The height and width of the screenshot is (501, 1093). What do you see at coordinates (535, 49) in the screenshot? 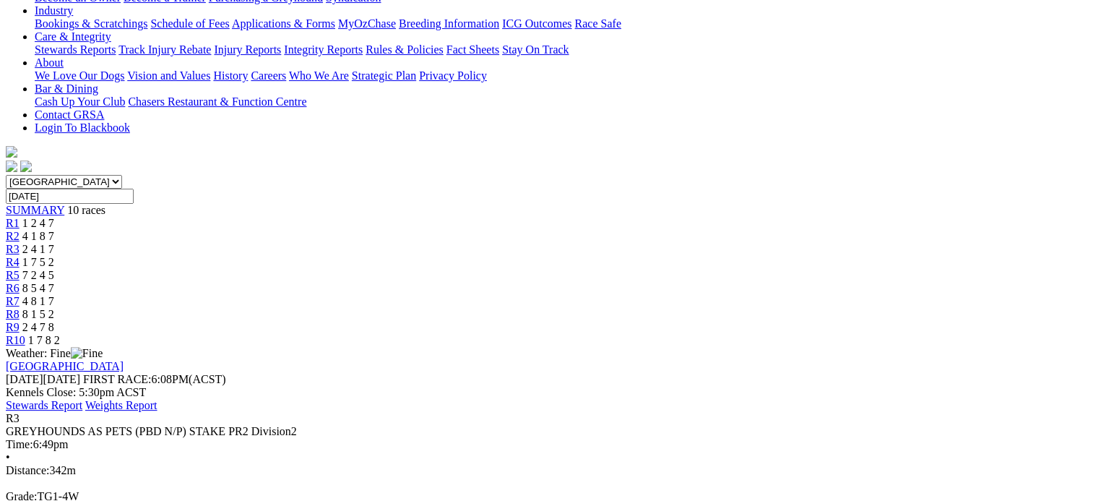
I see `a: Stay On Track` at bounding box center [535, 49].